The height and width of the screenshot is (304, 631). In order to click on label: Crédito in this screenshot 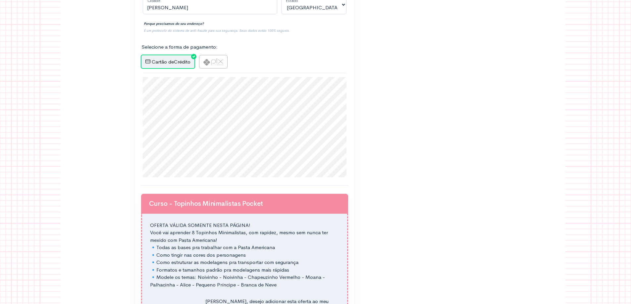, I will do `click(168, 62)`.